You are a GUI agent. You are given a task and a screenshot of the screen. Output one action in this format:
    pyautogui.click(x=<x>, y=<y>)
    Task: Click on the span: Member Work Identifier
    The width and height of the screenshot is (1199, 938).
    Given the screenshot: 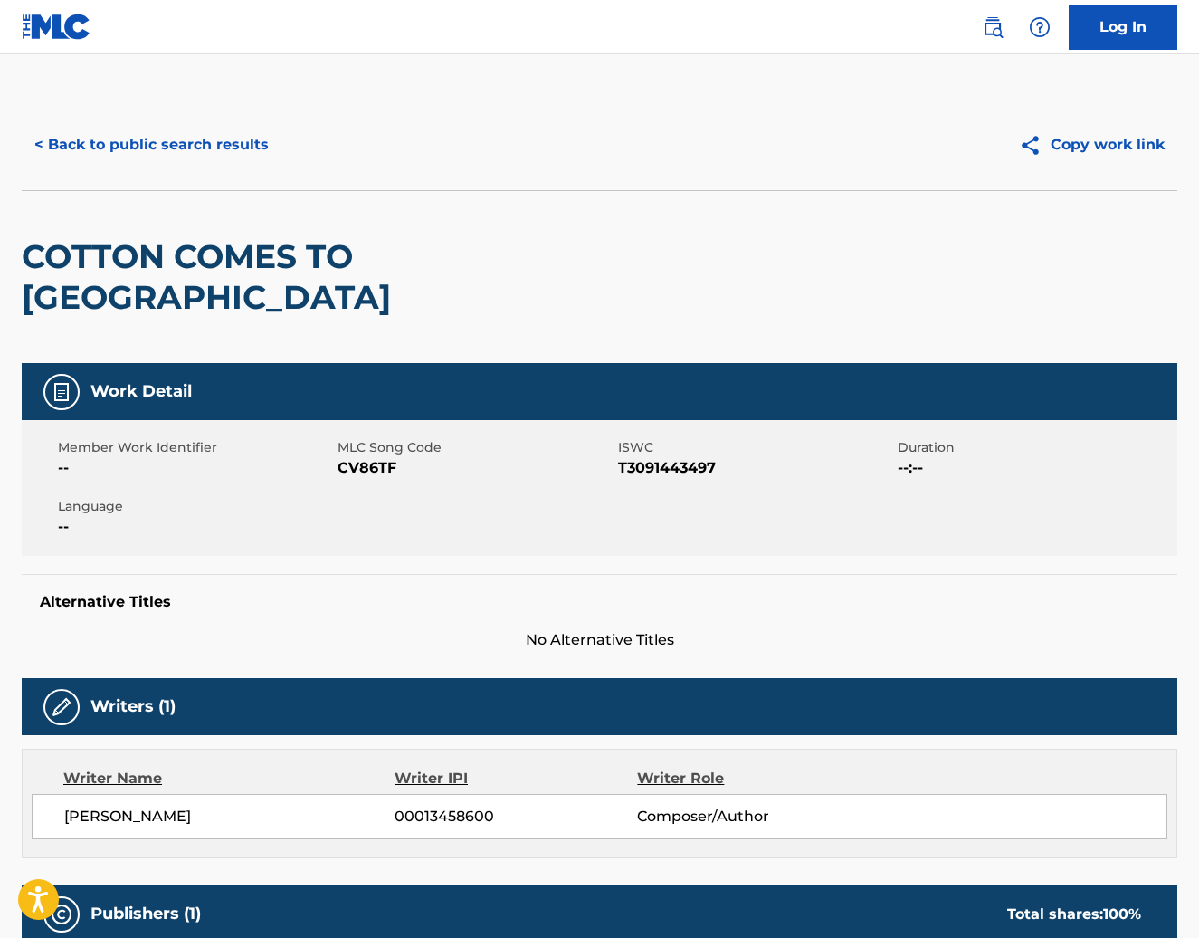 What is the action you would take?
    pyautogui.click(x=196, y=447)
    